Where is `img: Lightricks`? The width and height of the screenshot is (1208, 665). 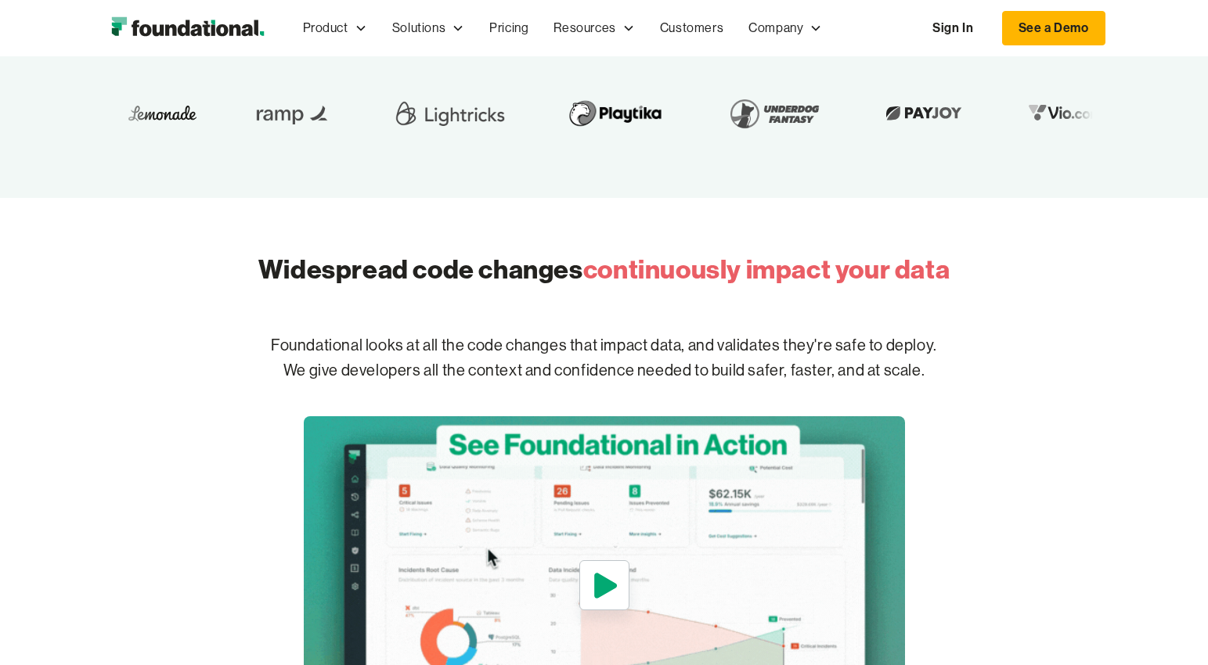 img: Lightricks is located at coordinates (446, 114).